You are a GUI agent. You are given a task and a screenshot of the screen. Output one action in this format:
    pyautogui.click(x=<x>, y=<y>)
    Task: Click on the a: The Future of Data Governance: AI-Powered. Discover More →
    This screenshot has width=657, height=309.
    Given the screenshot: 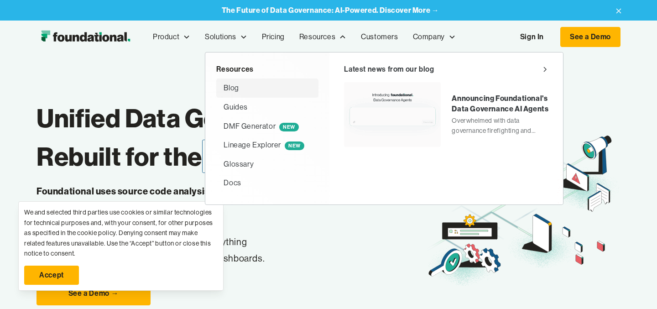 What is the action you would take?
    pyautogui.click(x=330, y=10)
    